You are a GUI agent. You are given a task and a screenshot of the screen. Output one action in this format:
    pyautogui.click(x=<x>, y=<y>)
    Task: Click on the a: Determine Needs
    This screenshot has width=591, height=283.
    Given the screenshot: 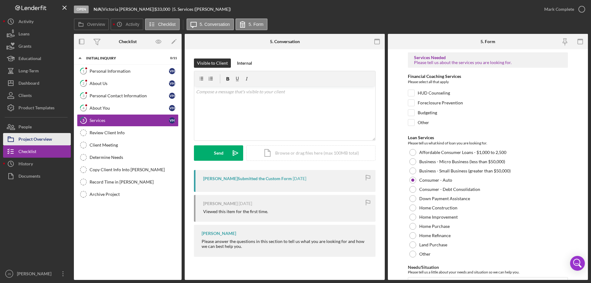 What is the action you would take?
    pyautogui.click(x=128, y=157)
    